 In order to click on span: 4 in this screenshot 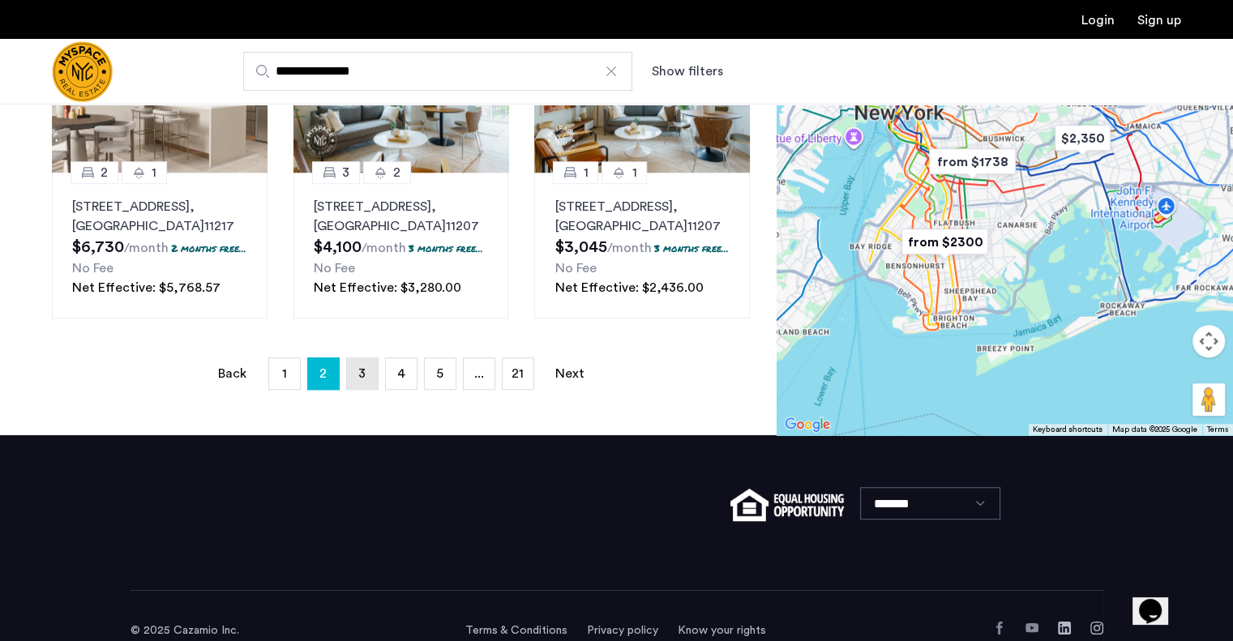, I will do `click(401, 374)`.